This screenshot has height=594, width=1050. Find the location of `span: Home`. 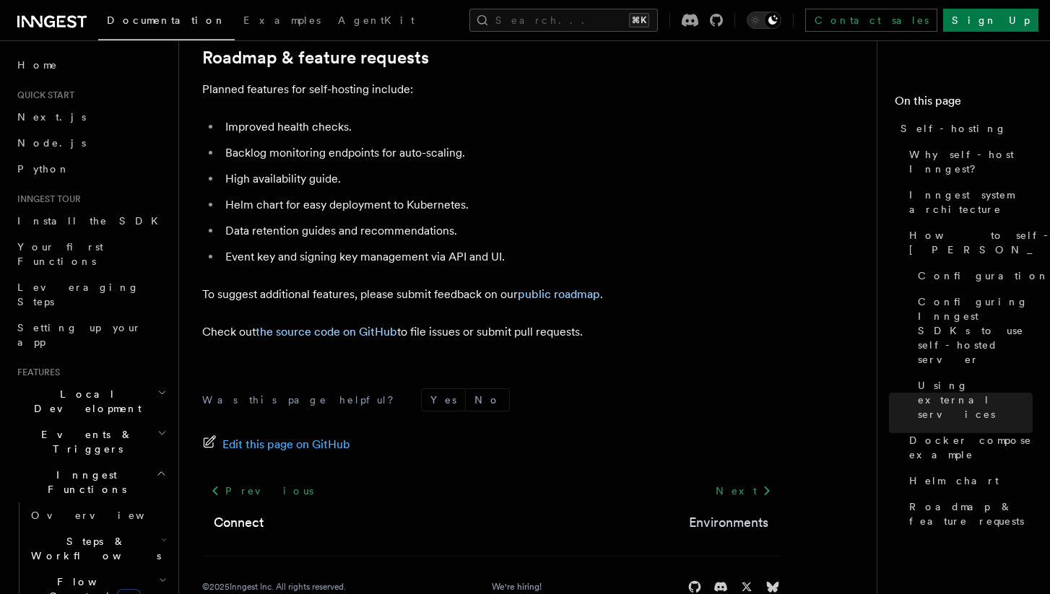

span: Home is located at coordinates (38, 65).